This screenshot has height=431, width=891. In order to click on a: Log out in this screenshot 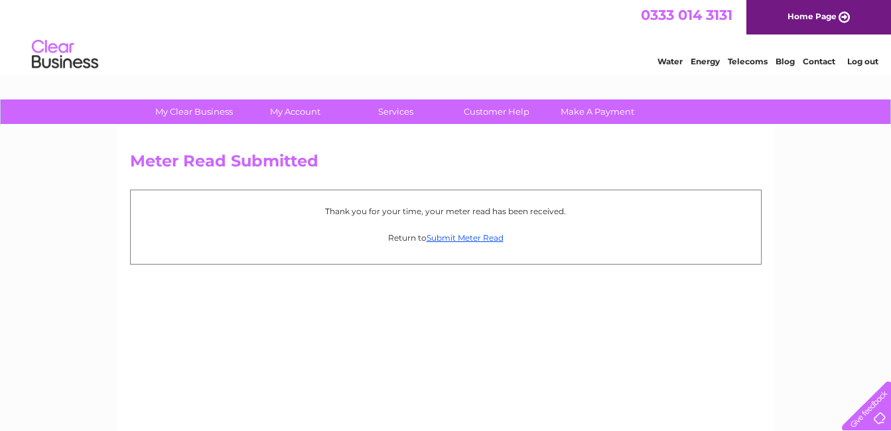, I will do `click(862, 61)`.